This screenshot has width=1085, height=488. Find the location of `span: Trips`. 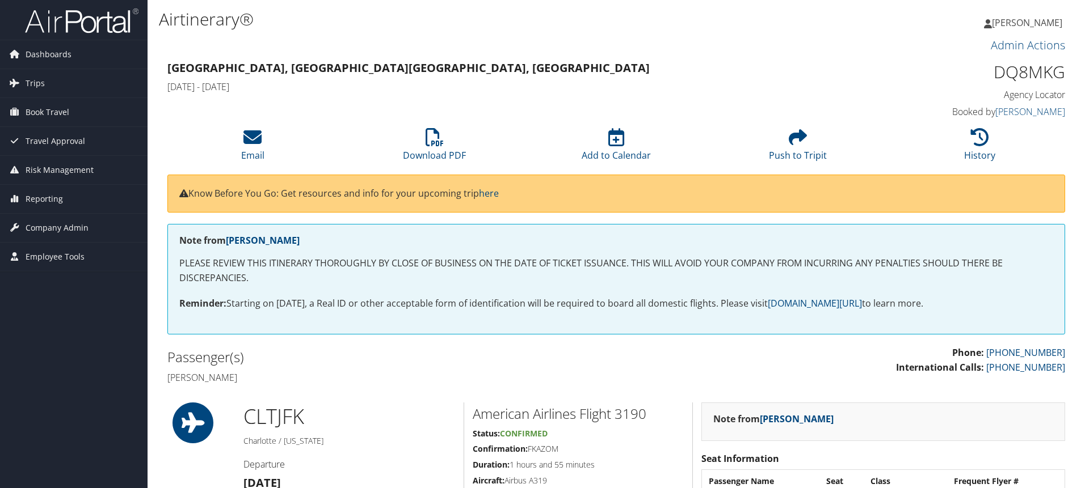

span: Trips is located at coordinates (35, 83).